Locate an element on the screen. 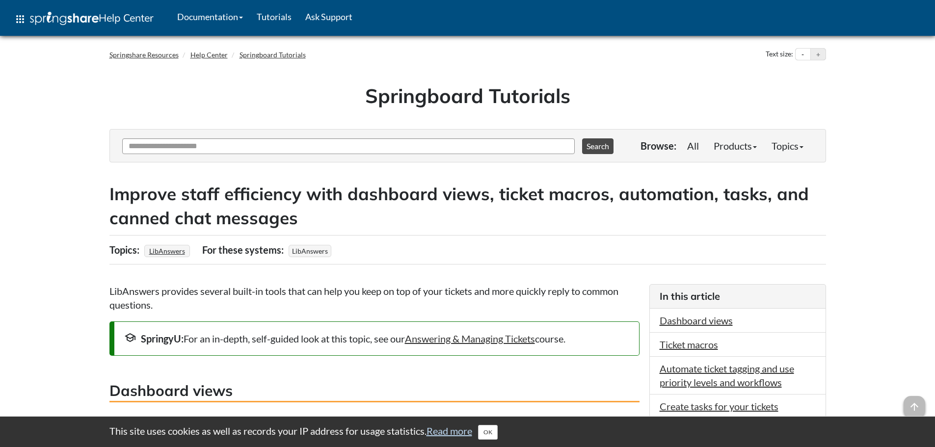 Image resolution: width=935 pixels, height=447 pixels. h3: Dashboard views is located at coordinates (374, 391).